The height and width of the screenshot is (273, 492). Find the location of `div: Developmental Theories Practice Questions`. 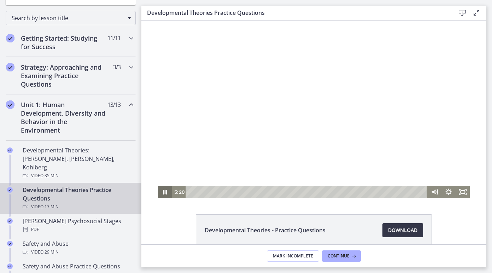

div: Developmental Theories Practice Questions is located at coordinates (78, 198).